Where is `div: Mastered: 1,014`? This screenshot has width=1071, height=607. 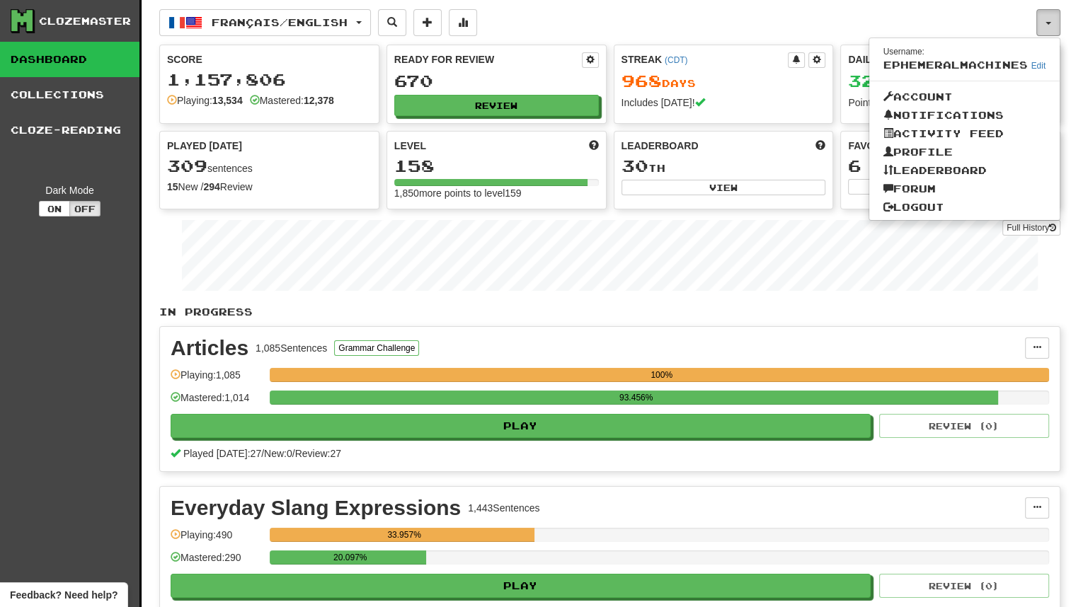 div: Mastered: 1,014 is located at coordinates (217, 402).